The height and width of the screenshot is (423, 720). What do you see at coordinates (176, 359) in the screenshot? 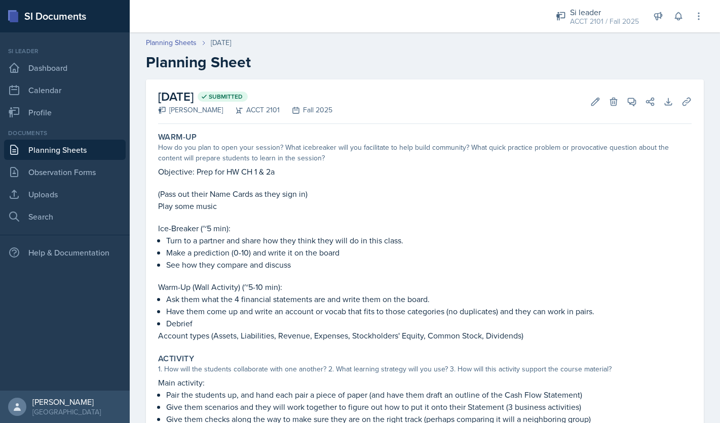
I see `label: Activity` at bounding box center [176, 359].